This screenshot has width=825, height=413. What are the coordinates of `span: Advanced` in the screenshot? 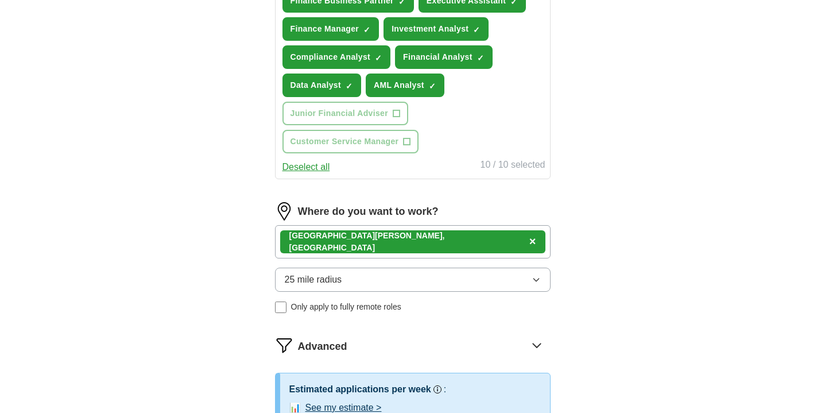 It's located at (323, 346).